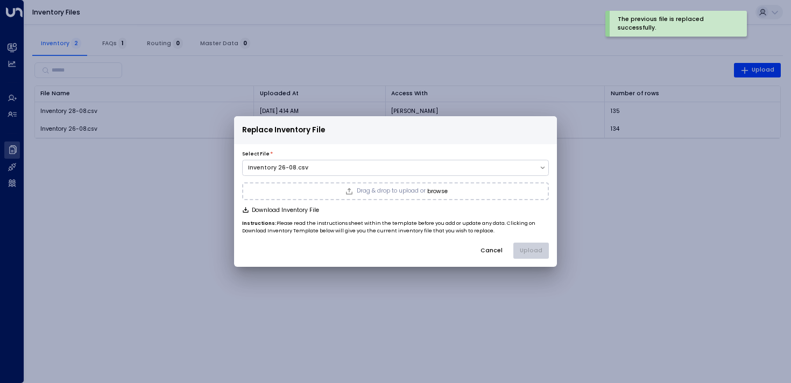 Image resolution: width=791 pixels, height=383 pixels. I want to click on button: browse, so click(437, 192).